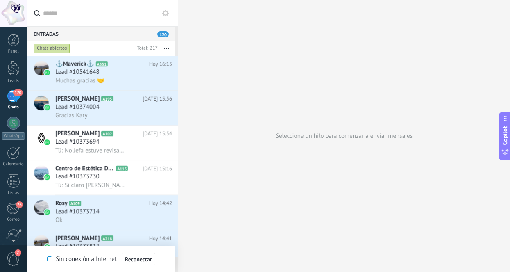 This screenshot has width=510, height=272. What do you see at coordinates (161, 238) in the screenshot?
I see `span: Hoy 14:41` at bounding box center [161, 238].